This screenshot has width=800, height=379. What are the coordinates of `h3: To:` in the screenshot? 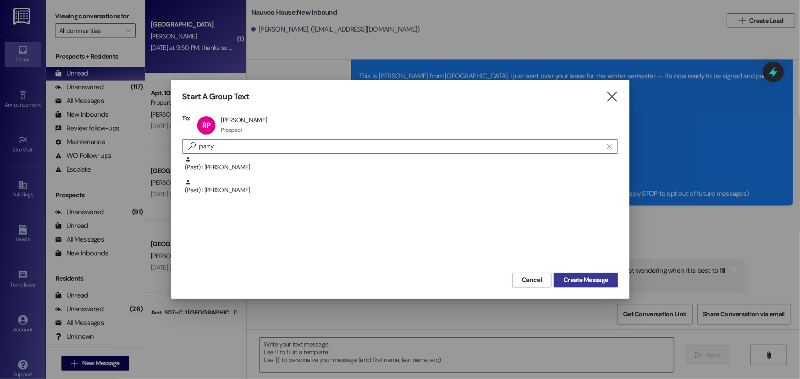 It's located at (187, 118).